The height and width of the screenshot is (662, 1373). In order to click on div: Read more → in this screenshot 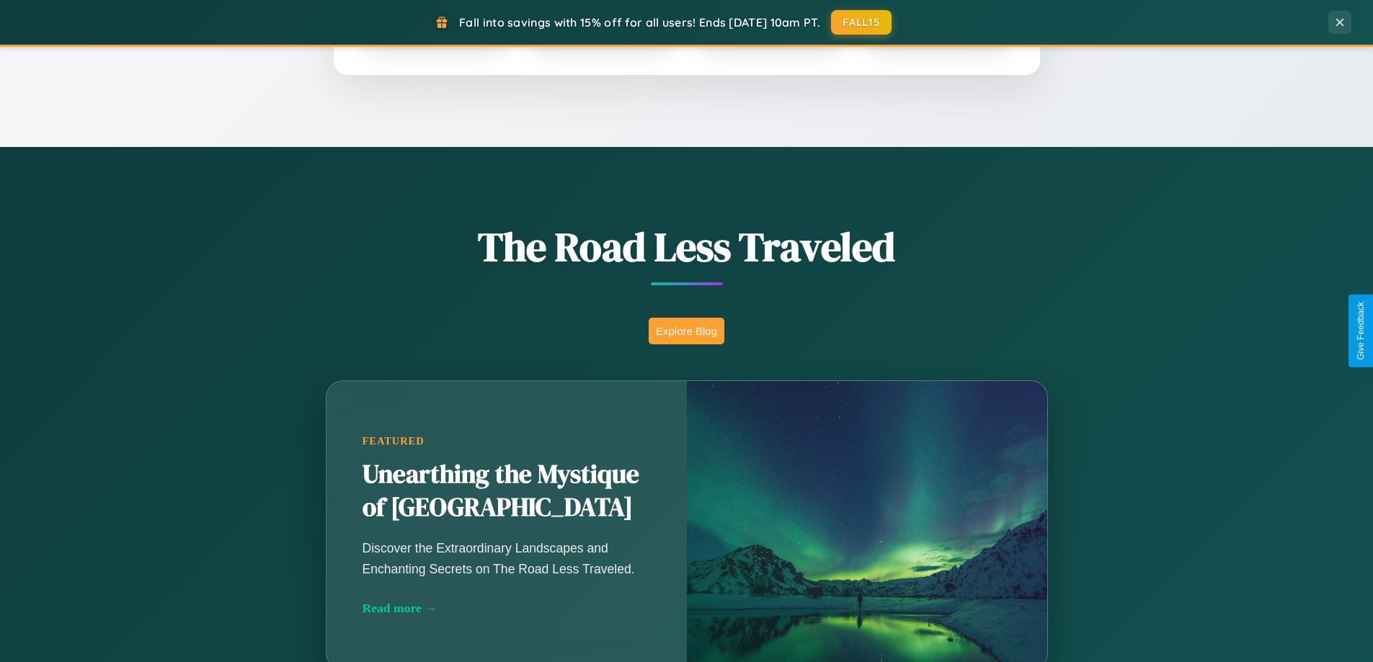, I will do `click(507, 608)`.